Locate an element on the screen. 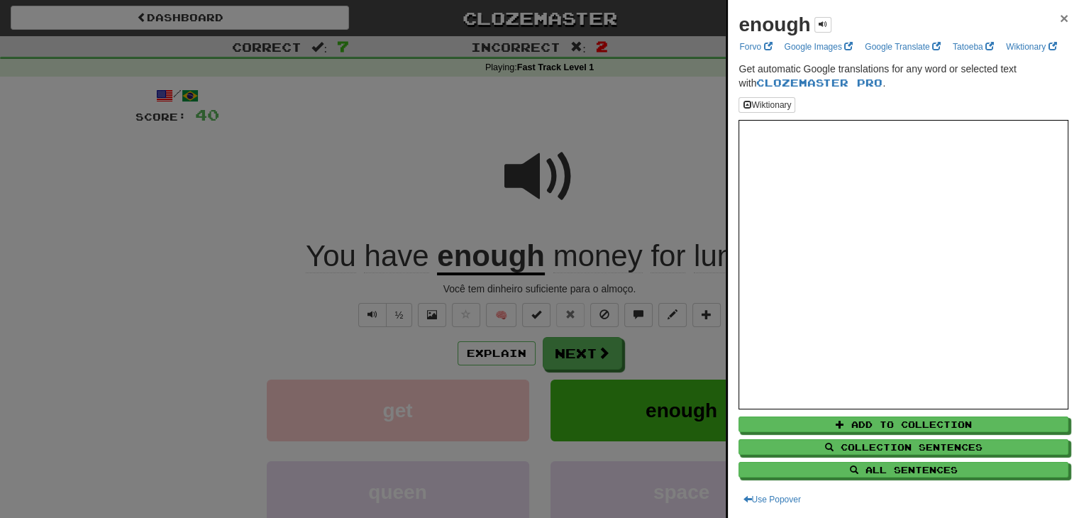 The image size is (1079, 518). button: All Sentences is located at coordinates (903, 470).